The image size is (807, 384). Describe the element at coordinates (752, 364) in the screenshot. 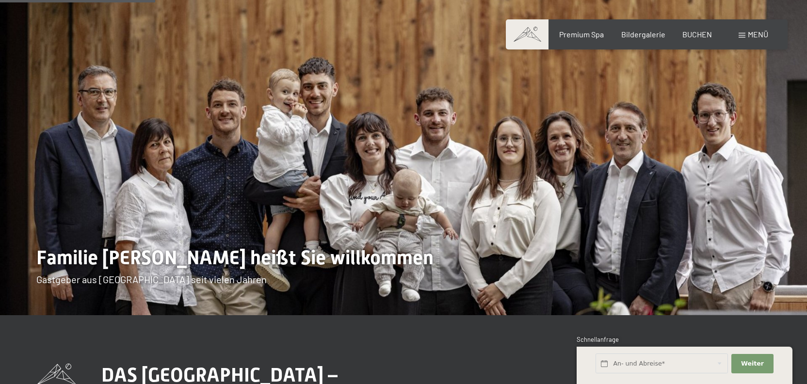

I see `button: Weiter` at that location.